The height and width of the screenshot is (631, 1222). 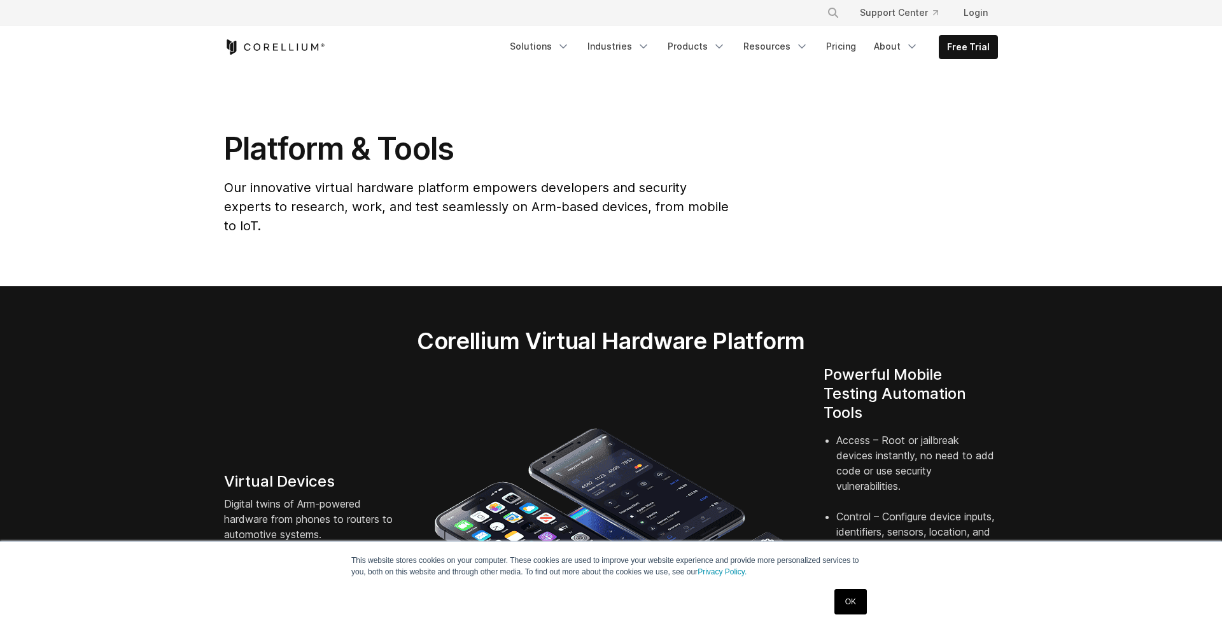 What do you see at coordinates (311, 482) in the screenshot?
I see `h4: Virtual Devices` at bounding box center [311, 482].